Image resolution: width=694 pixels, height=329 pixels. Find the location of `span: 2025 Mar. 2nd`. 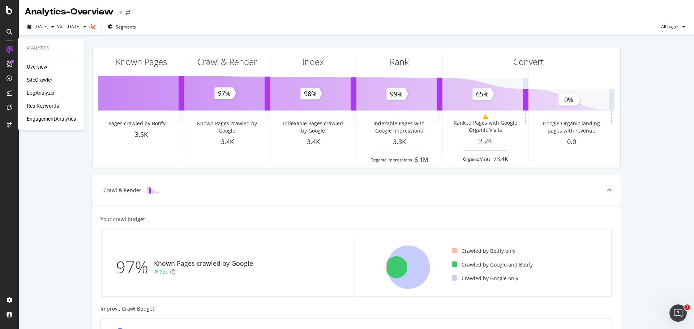

span: 2025 Mar. 2nd is located at coordinates (72, 26).